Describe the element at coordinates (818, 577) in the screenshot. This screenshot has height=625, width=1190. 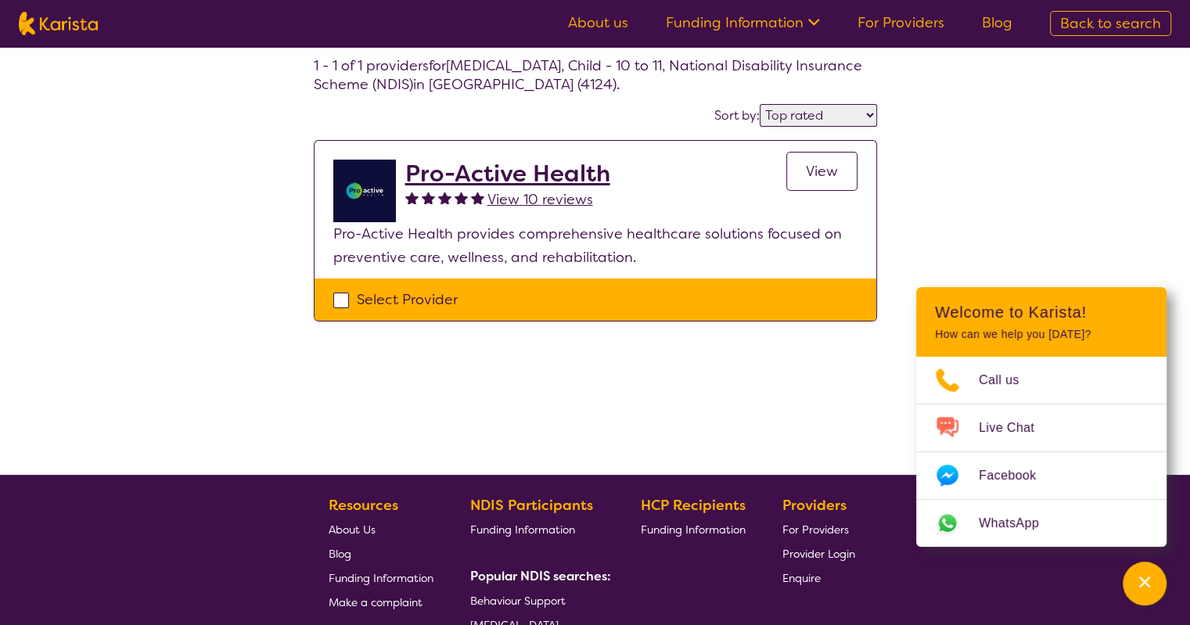
I see `a: Enquire` at that location.